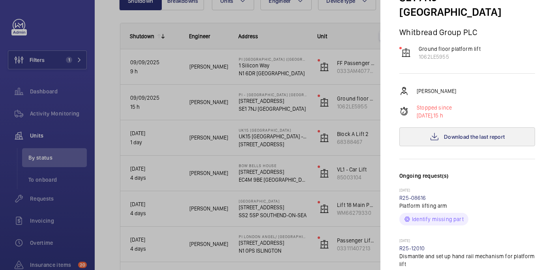 Image resolution: width=554 pixels, height=270 pixels. Describe the element at coordinates (467, 32) in the screenshot. I see `p: Whitbread Group PLC` at that location.